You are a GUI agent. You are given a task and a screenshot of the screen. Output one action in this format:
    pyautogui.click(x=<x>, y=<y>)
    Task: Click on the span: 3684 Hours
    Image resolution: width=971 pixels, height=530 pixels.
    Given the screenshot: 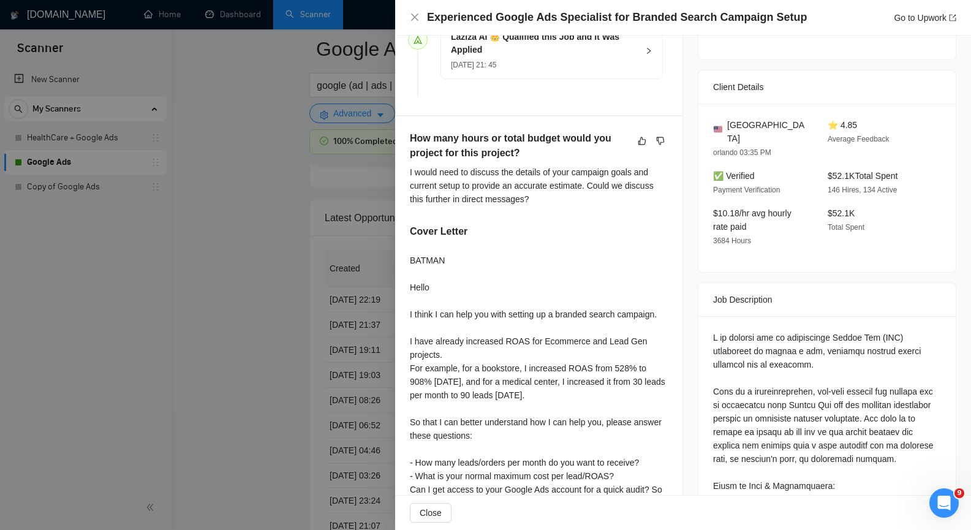 What is the action you would take?
    pyautogui.click(x=732, y=241)
    